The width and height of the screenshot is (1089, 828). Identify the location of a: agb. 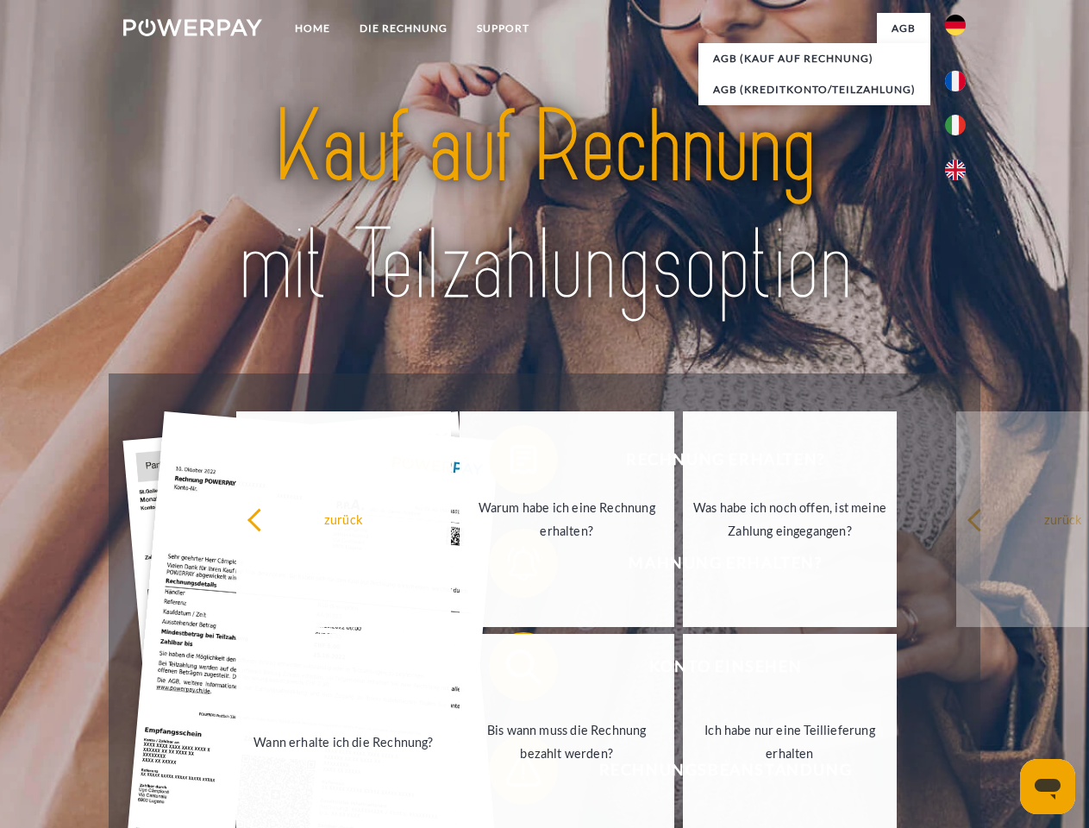
(904, 28).